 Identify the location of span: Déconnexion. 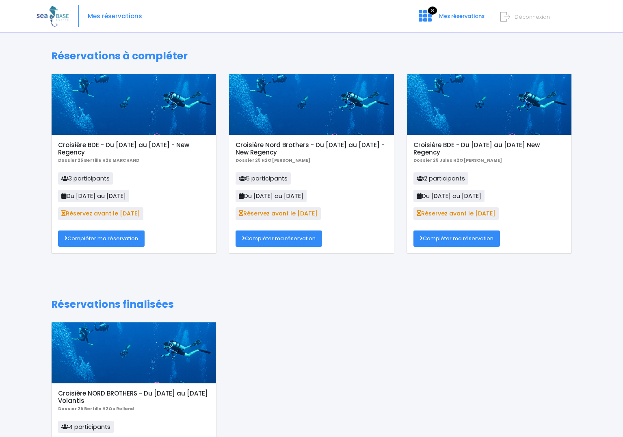
(532, 17).